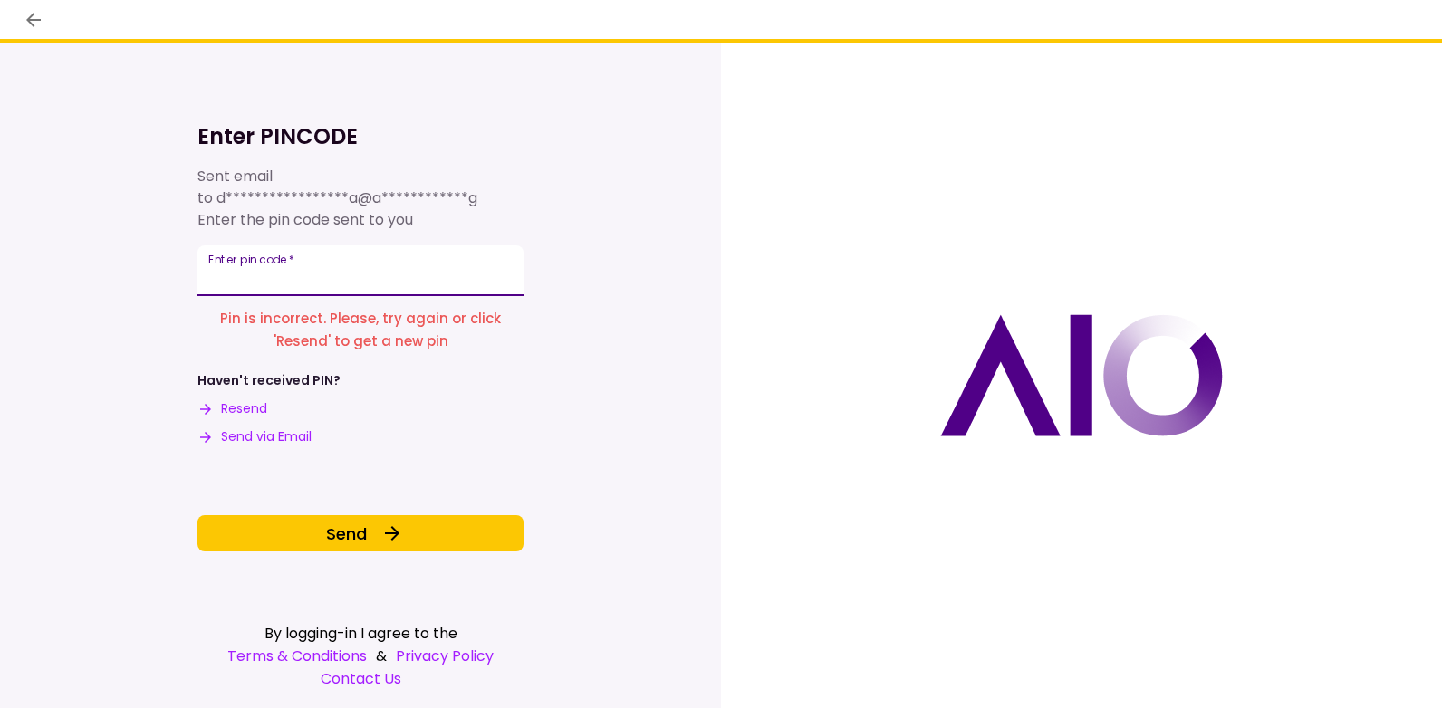 This screenshot has height=708, width=1442. I want to click on div: By logging-in I agree to the, so click(360, 633).